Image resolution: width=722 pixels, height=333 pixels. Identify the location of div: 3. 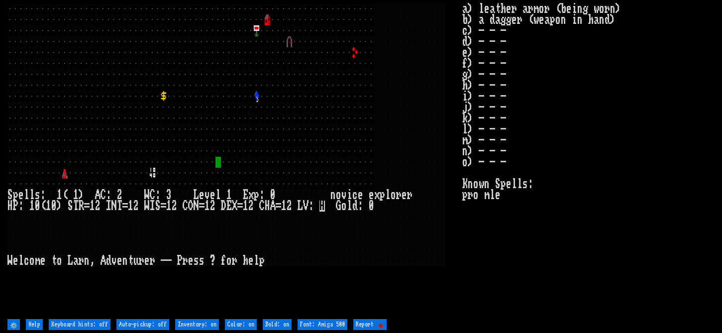
(169, 195).